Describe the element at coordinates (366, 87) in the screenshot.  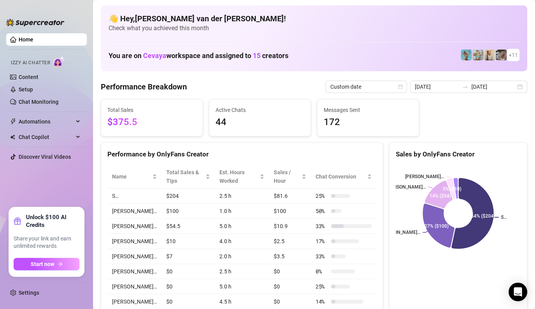
I see `span: Custom date` at that location.